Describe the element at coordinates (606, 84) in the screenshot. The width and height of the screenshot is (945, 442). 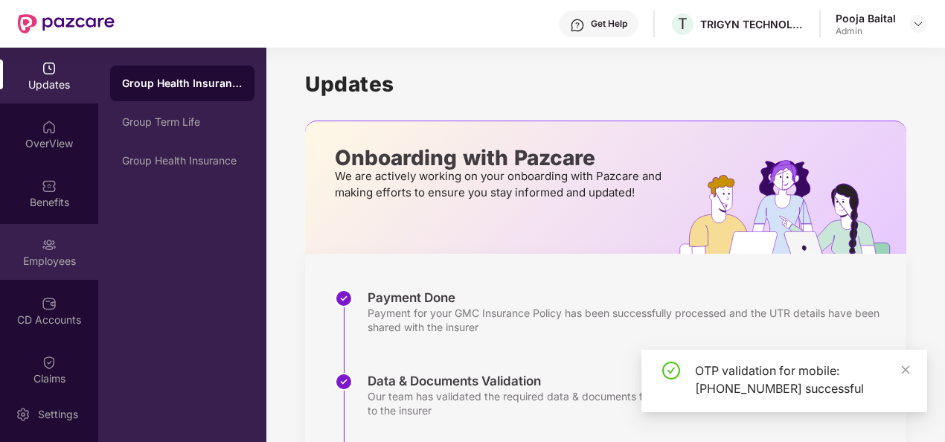
I see `h1: Updates` at that location.